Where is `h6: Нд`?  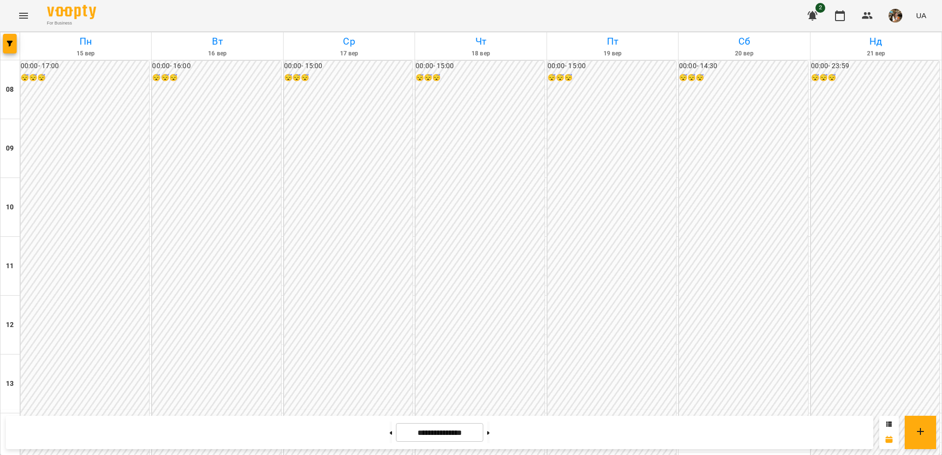
h6: Нд is located at coordinates (876, 41).